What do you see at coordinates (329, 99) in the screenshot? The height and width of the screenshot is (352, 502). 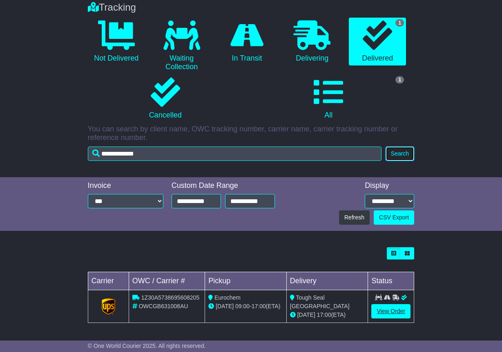 I see `a: 1 All` at bounding box center [329, 99].